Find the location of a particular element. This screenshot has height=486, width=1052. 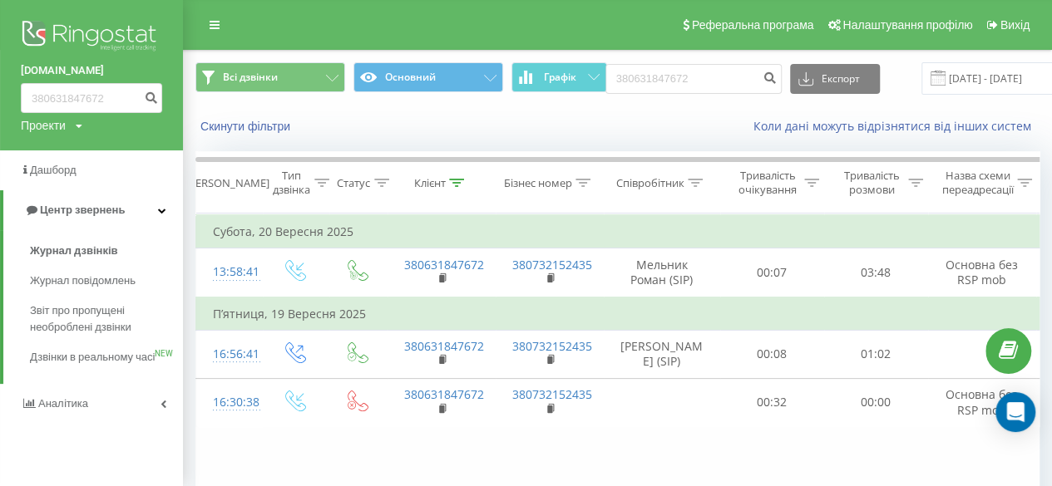

span: Реферальна програма is located at coordinates (753, 25).